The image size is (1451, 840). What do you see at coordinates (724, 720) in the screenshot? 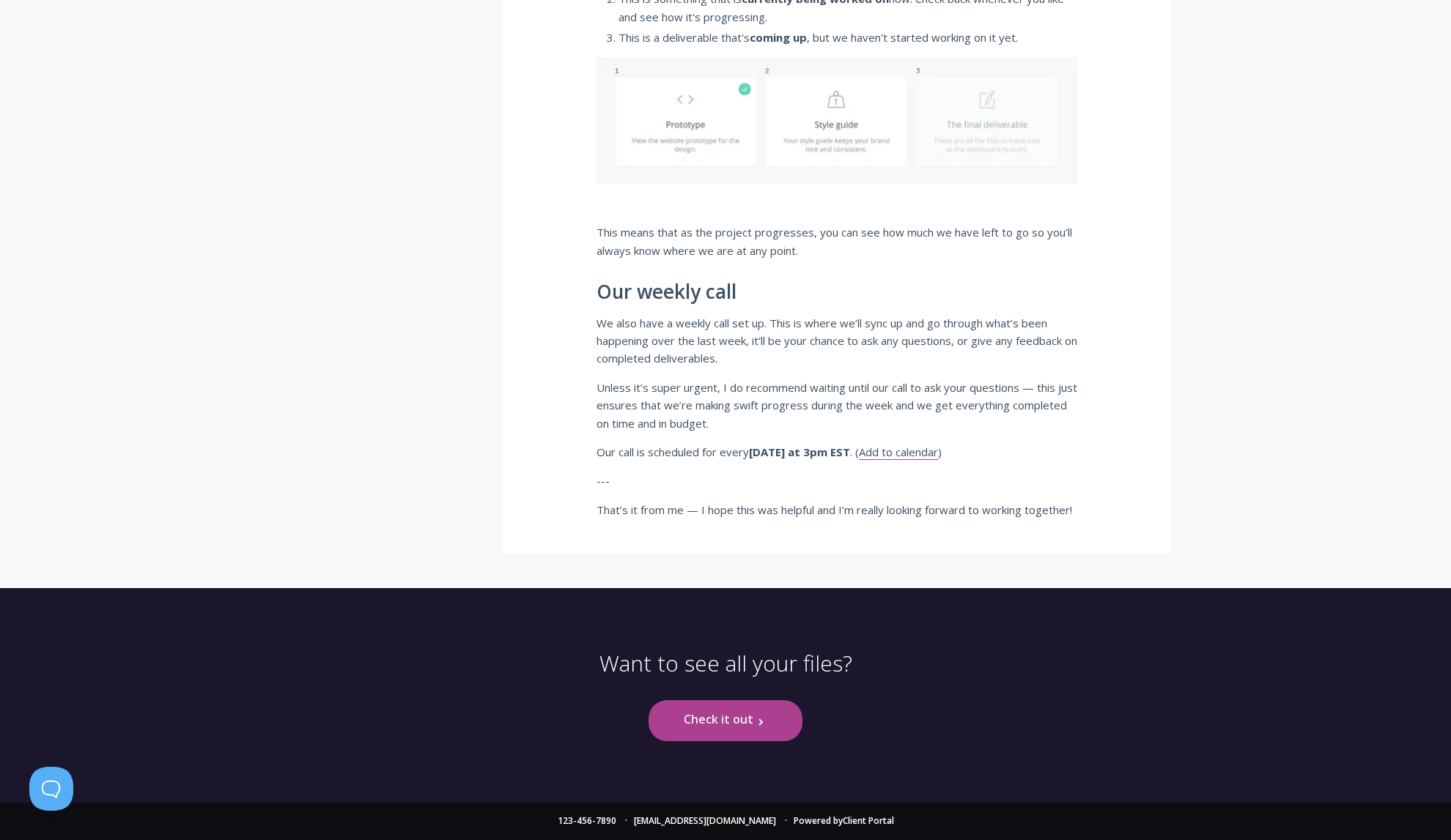
I see `a: Check it out` at bounding box center [724, 720].